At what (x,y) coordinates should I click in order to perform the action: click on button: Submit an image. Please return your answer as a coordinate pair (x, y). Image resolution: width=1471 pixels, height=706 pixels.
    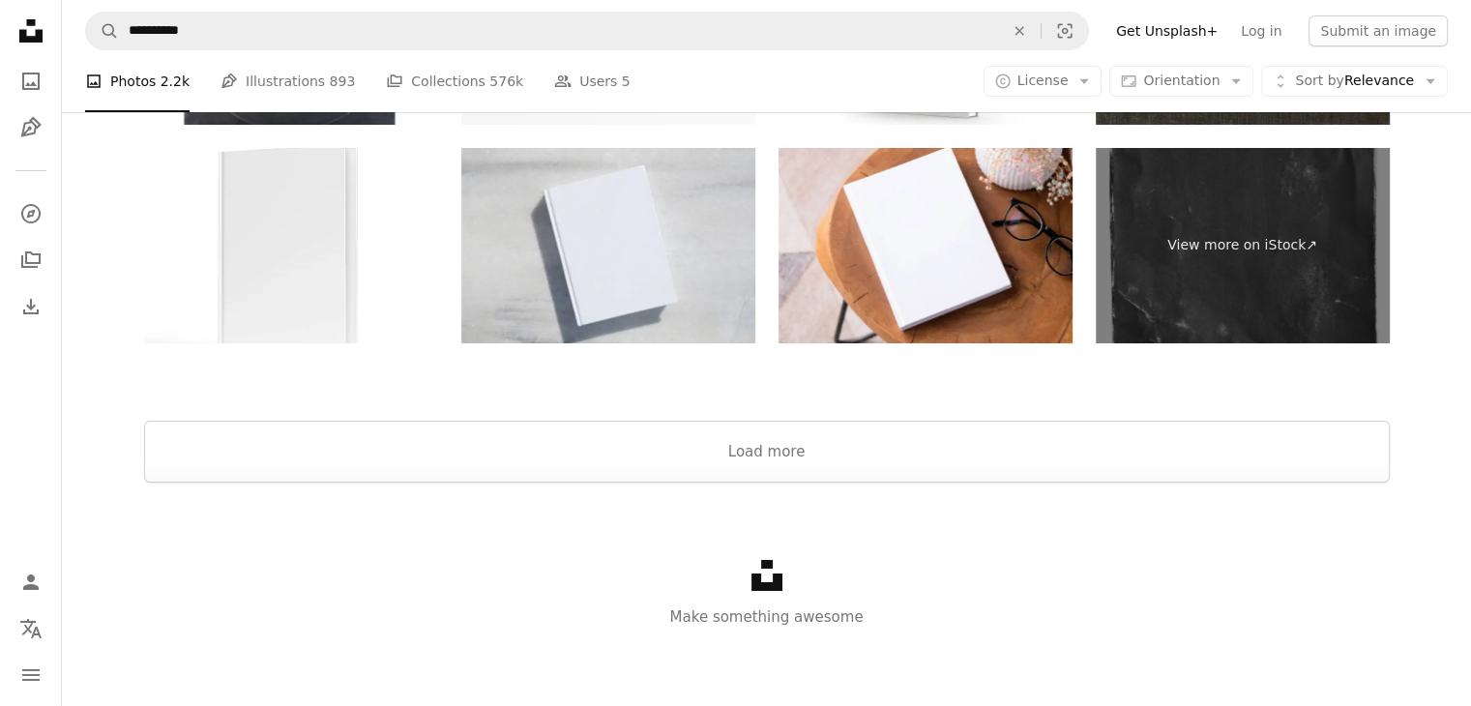
    Looking at the image, I should click on (1378, 31).